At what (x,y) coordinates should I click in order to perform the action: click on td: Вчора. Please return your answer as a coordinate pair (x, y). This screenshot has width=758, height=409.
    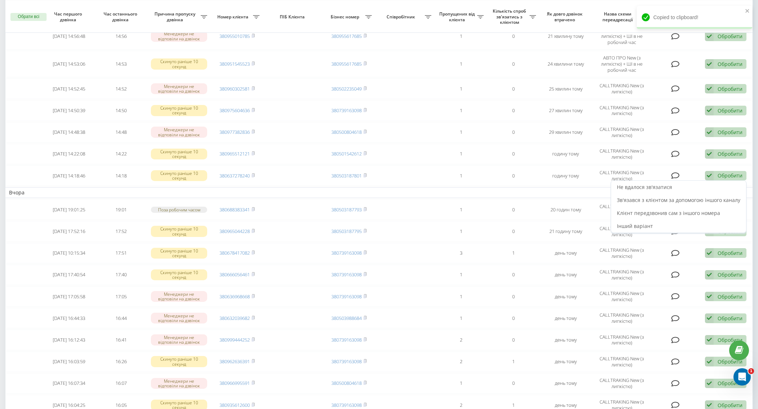
    Looking at the image, I should click on (379, 193).